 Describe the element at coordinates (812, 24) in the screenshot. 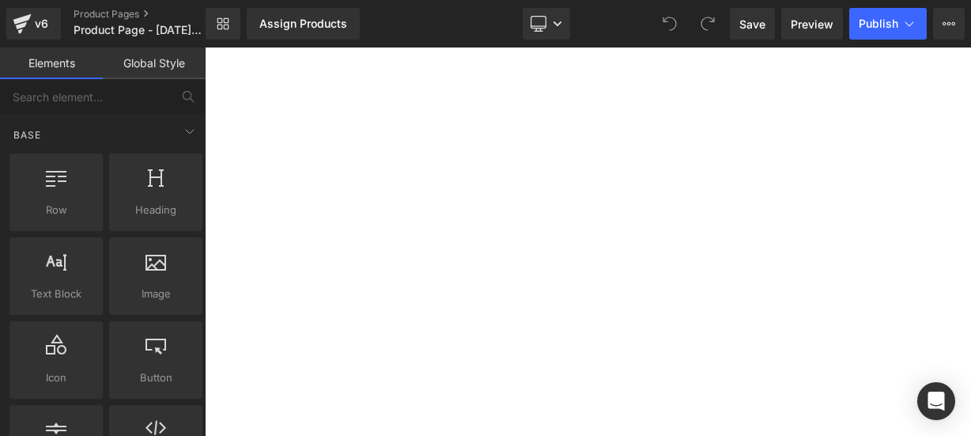

I see `a: Preview` at that location.